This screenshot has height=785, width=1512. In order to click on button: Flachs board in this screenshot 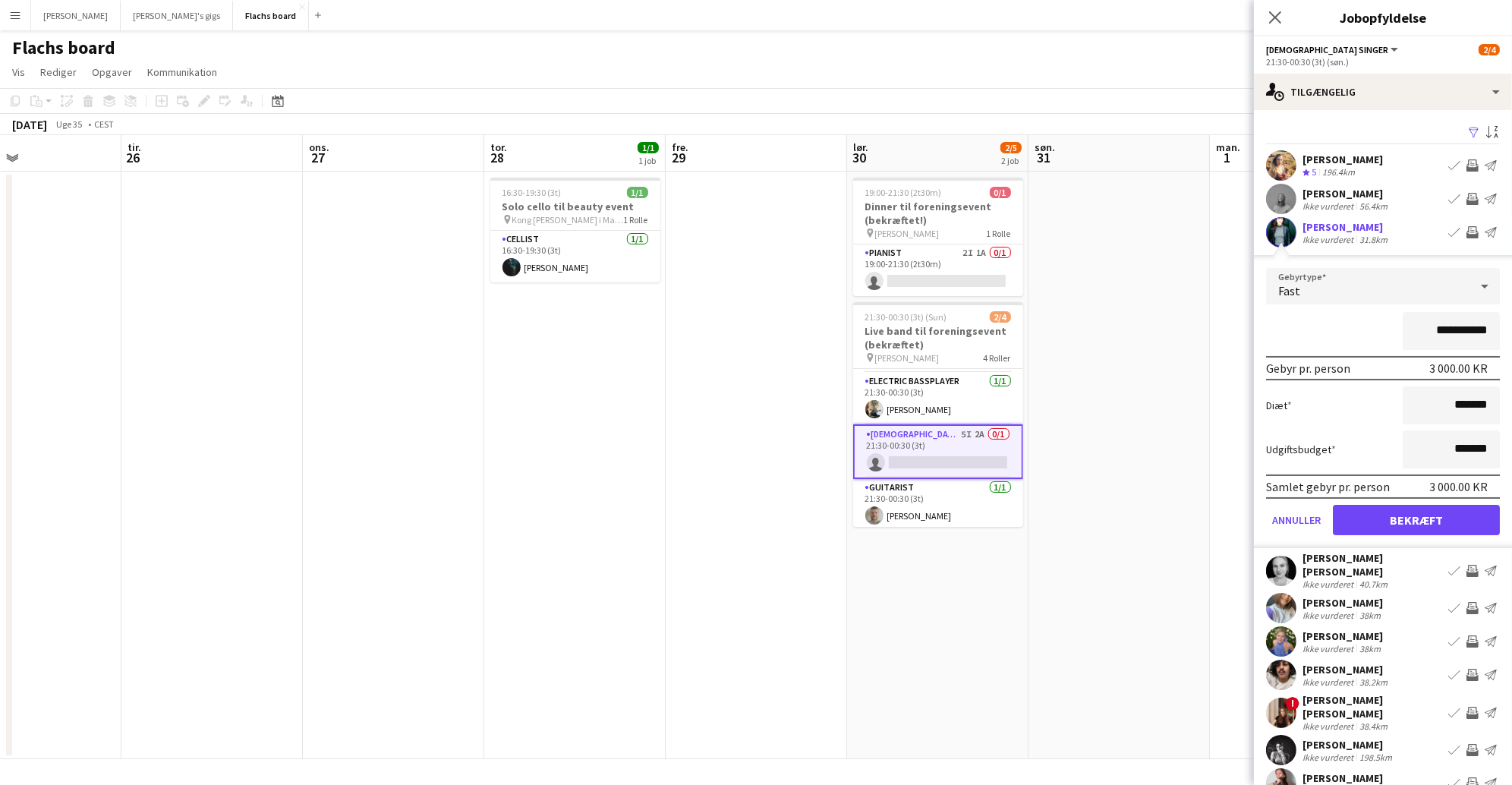, I will do `click(271, 16)`.